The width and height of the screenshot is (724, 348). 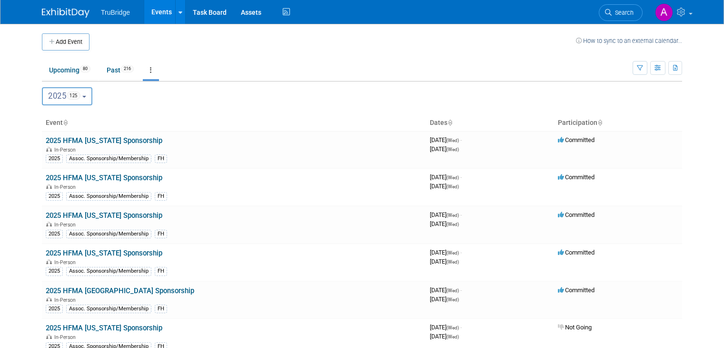 What do you see at coordinates (70, 70) in the screenshot?
I see `a: Upcoming80` at bounding box center [70, 70].